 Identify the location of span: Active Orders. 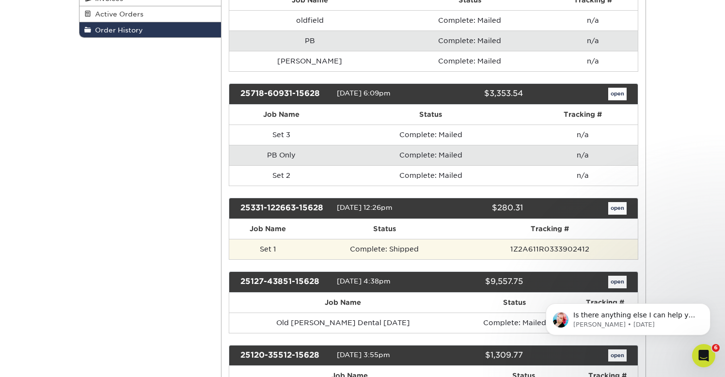
(117, 14).